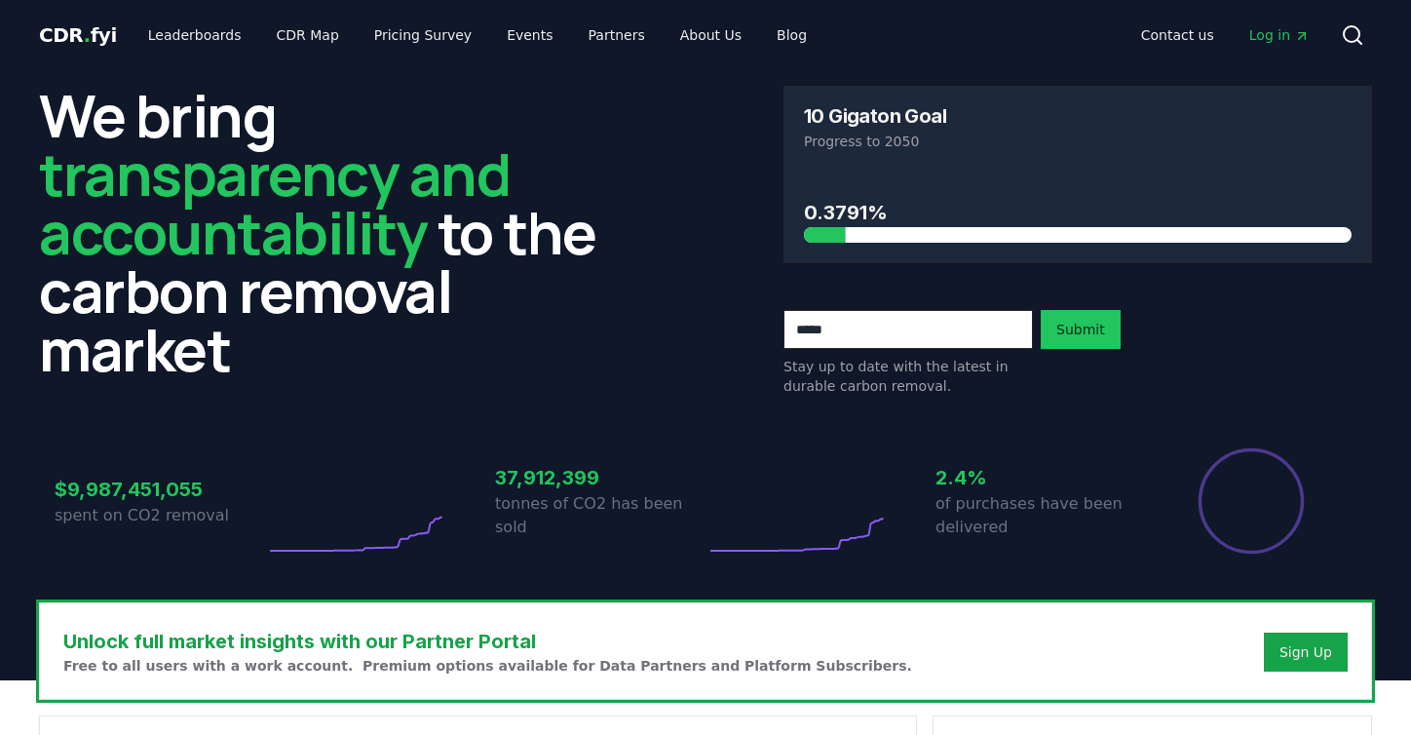 This screenshot has width=1411, height=735. I want to click on button: Submit, so click(1081, 329).